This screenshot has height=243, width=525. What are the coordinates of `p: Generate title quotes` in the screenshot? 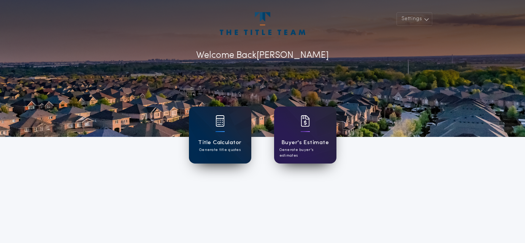 It's located at (220, 150).